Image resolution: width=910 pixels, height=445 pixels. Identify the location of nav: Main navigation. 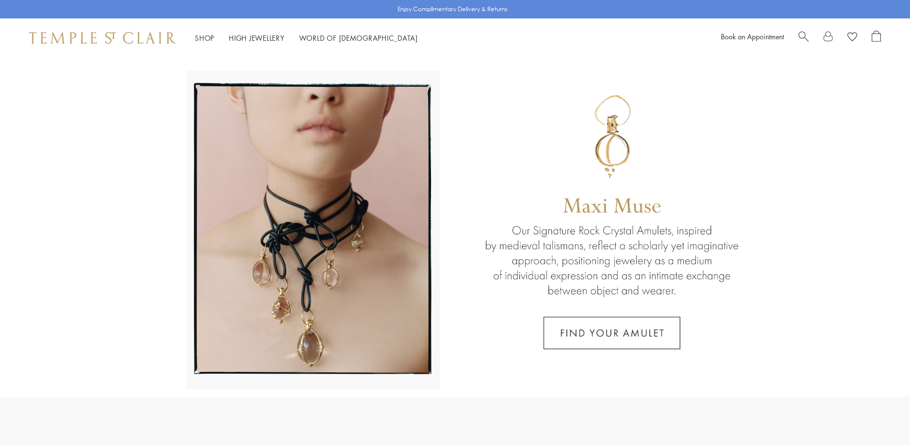
(306, 38).